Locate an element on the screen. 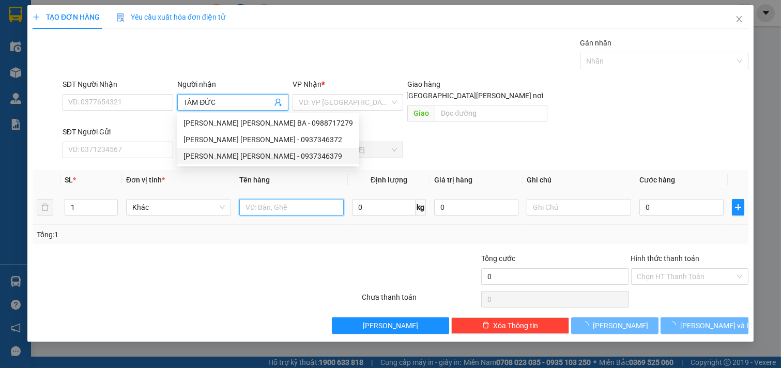 This screenshot has height=368, width=781. b: Xe Đăng Nhân is located at coordinates (29, 91).